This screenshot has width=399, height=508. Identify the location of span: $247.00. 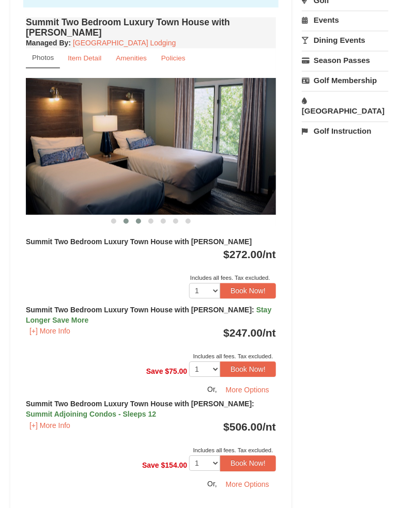
(243, 333).